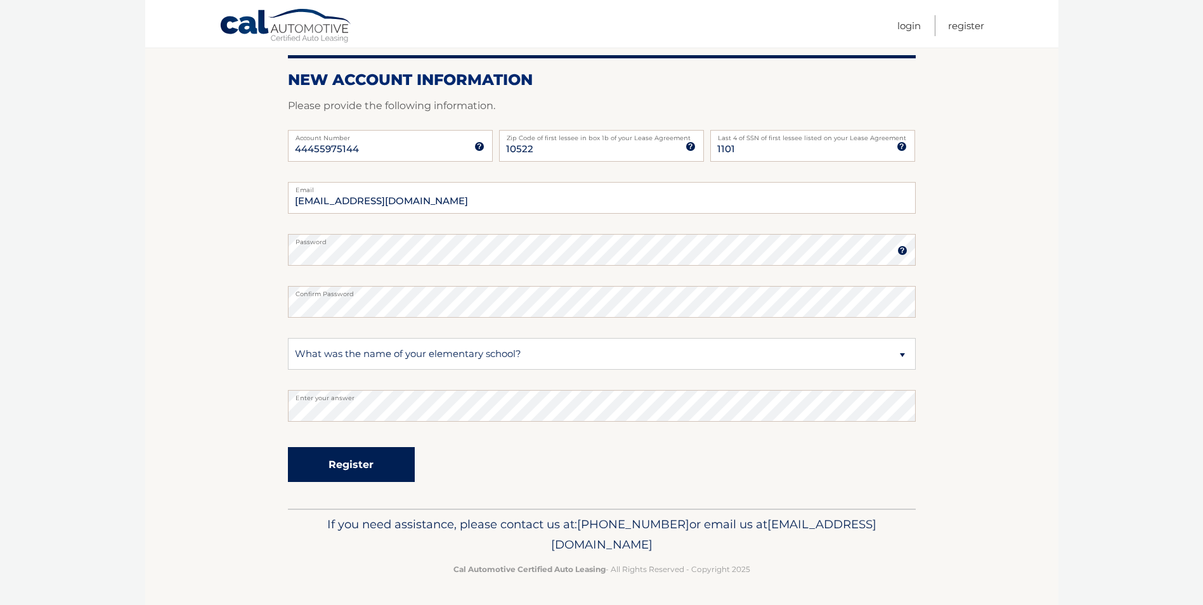 This screenshot has width=1203, height=605. Describe the element at coordinates (286, 27) in the screenshot. I see `a: Cal Automotive` at that location.